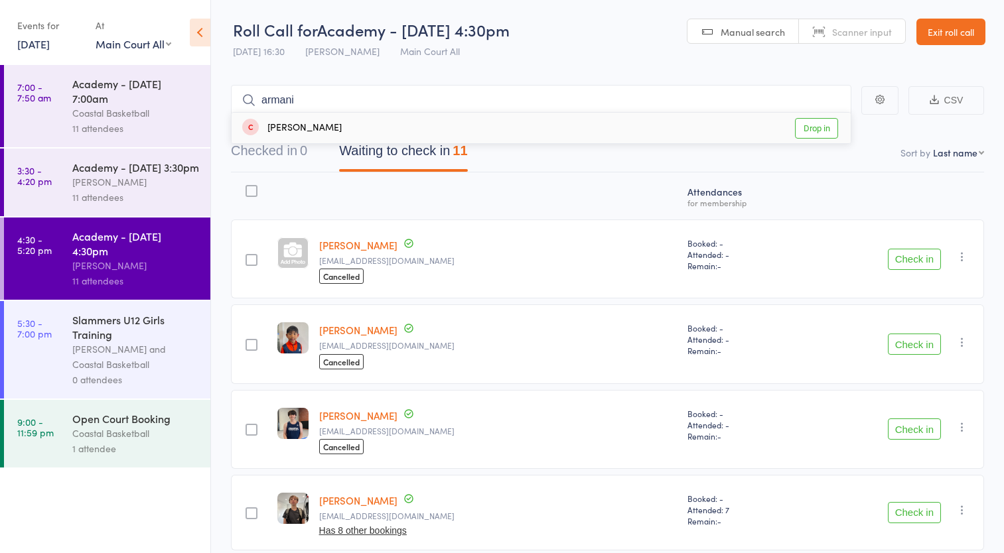 The image size is (1004, 553). Describe the element at coordinates (135, 419) in the screenshot. I see `div: Open Court Booking` at that location.